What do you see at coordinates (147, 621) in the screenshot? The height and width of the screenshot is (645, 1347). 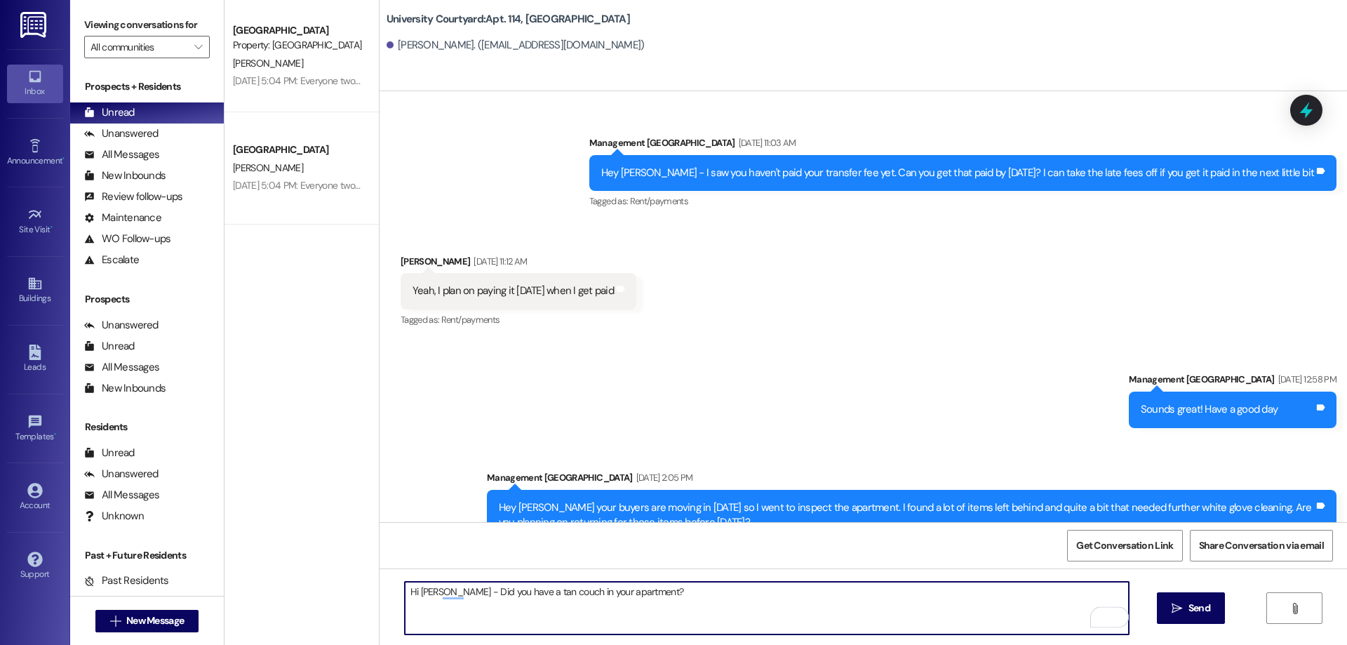 I see `button: New Message` at bounding box center [147, 621].